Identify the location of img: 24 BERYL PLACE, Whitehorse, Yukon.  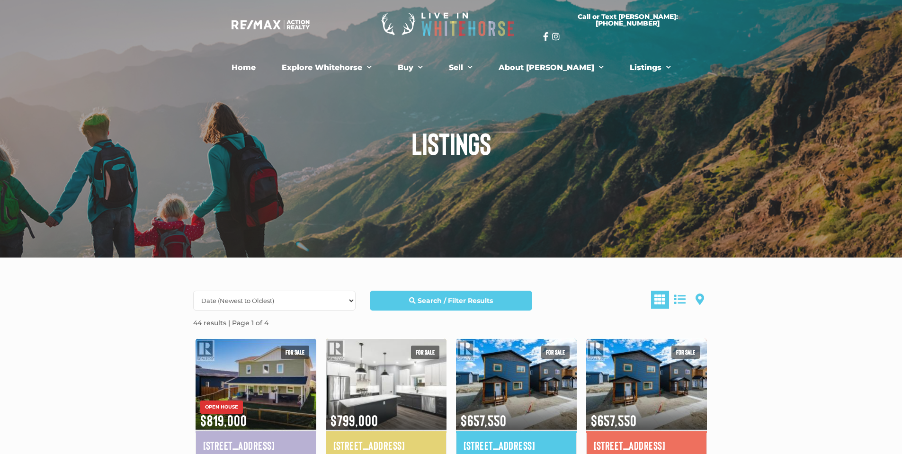
(646, 384).